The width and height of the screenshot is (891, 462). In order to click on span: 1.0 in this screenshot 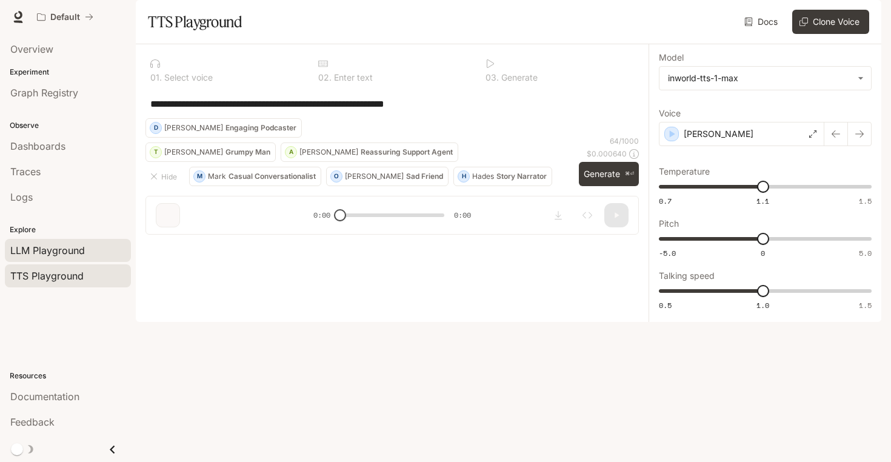, I will do `click(763, 305)`.